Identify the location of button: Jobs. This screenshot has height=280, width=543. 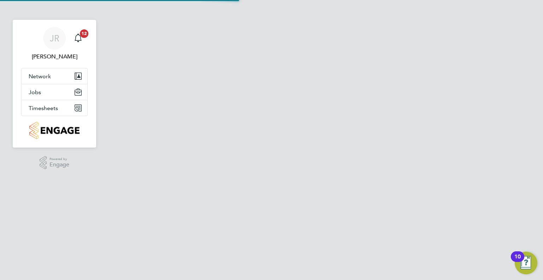
(54, 92).